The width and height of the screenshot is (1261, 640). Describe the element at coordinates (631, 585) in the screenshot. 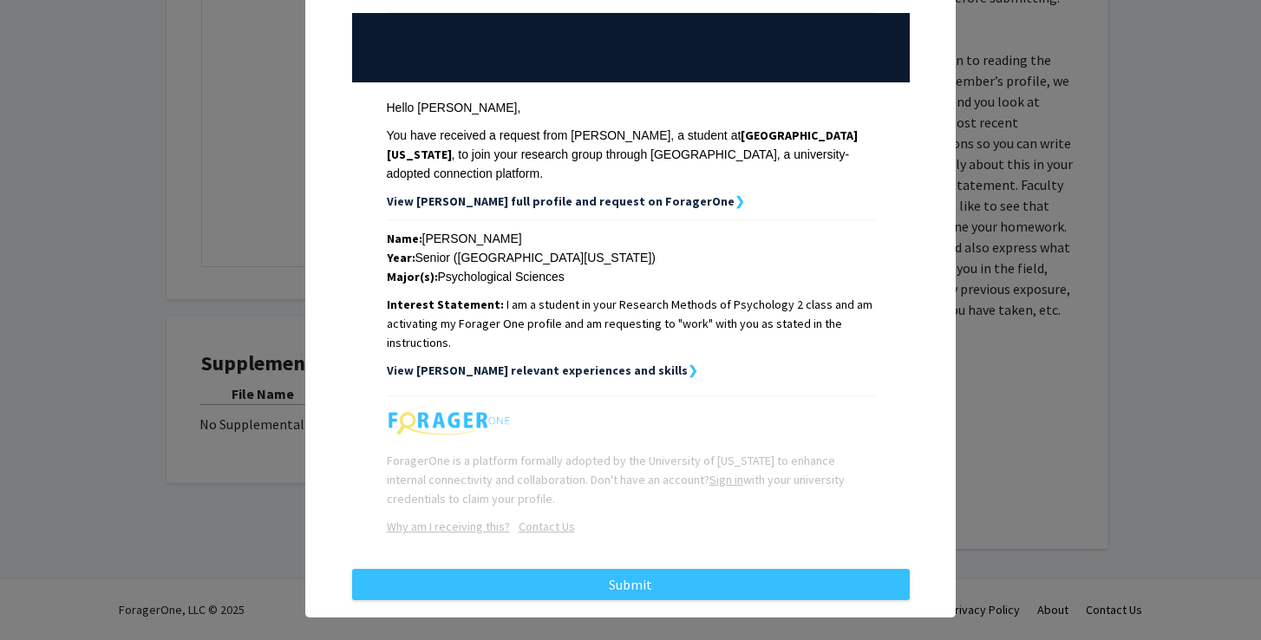

I see `button: Submit` at that location.